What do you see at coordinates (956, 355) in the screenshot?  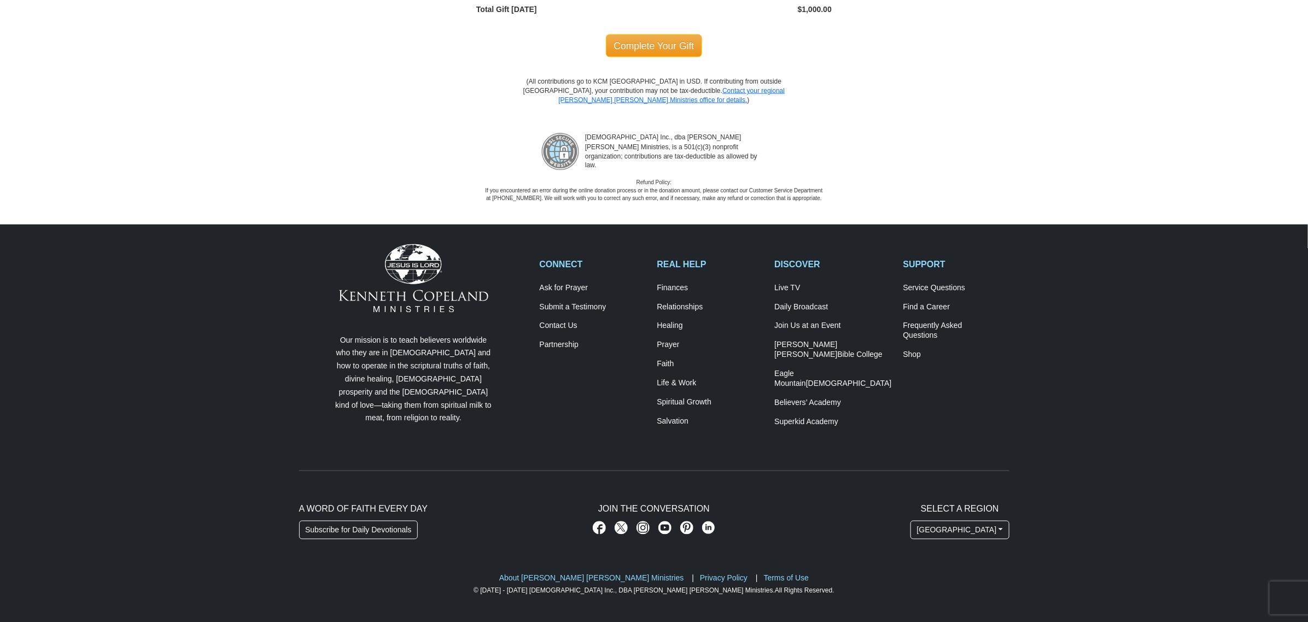 I see `a: Shop` at bounding box center [956, 355].